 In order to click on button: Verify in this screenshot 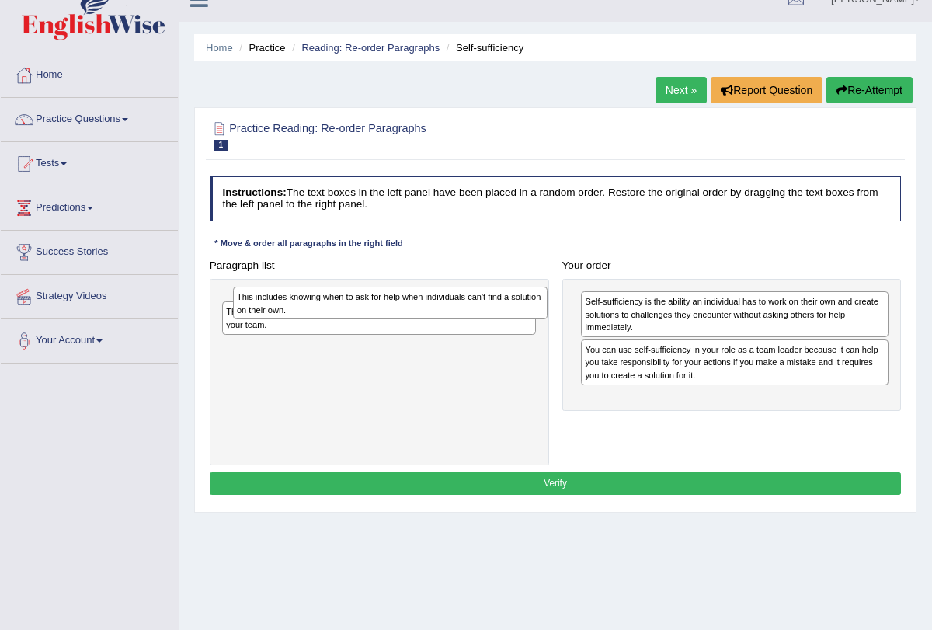, I will do `click(555, 483)`.